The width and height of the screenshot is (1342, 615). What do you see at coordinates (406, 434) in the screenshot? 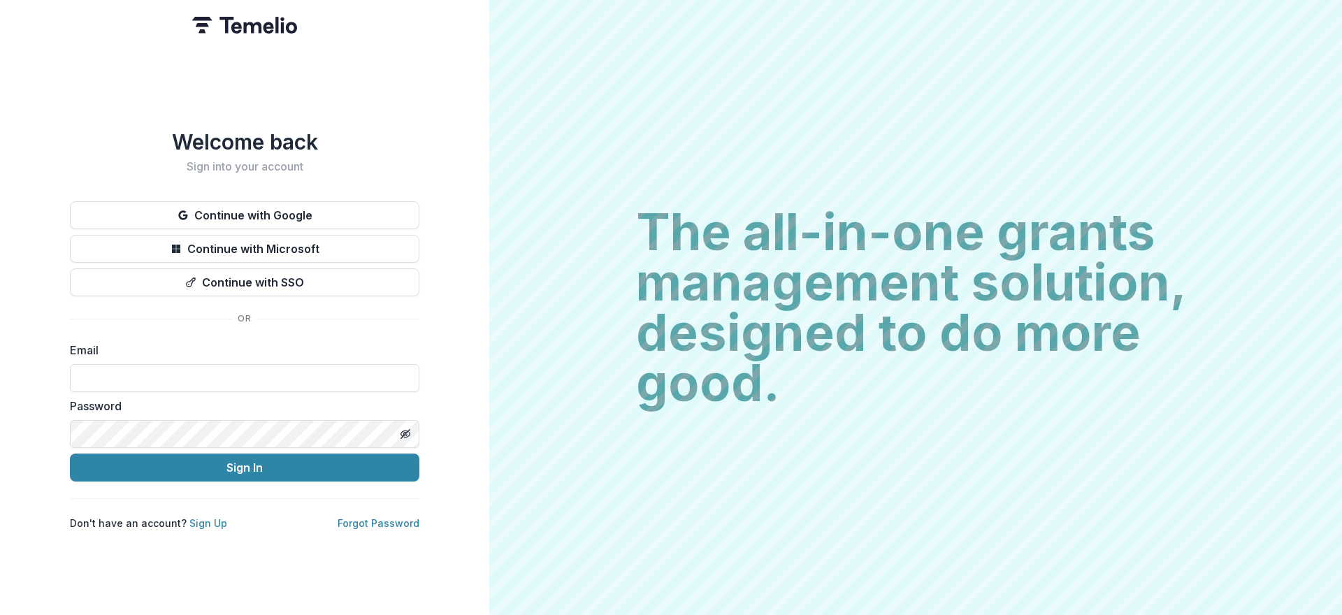
I see `button: Toggle password visibility` at bounding box center [406, 434].